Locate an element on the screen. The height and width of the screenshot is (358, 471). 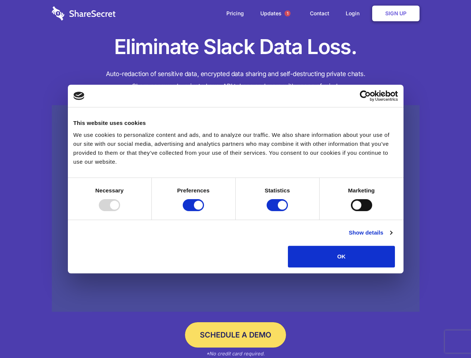
div: This website uses cookies is located at coordinates (236, 123).